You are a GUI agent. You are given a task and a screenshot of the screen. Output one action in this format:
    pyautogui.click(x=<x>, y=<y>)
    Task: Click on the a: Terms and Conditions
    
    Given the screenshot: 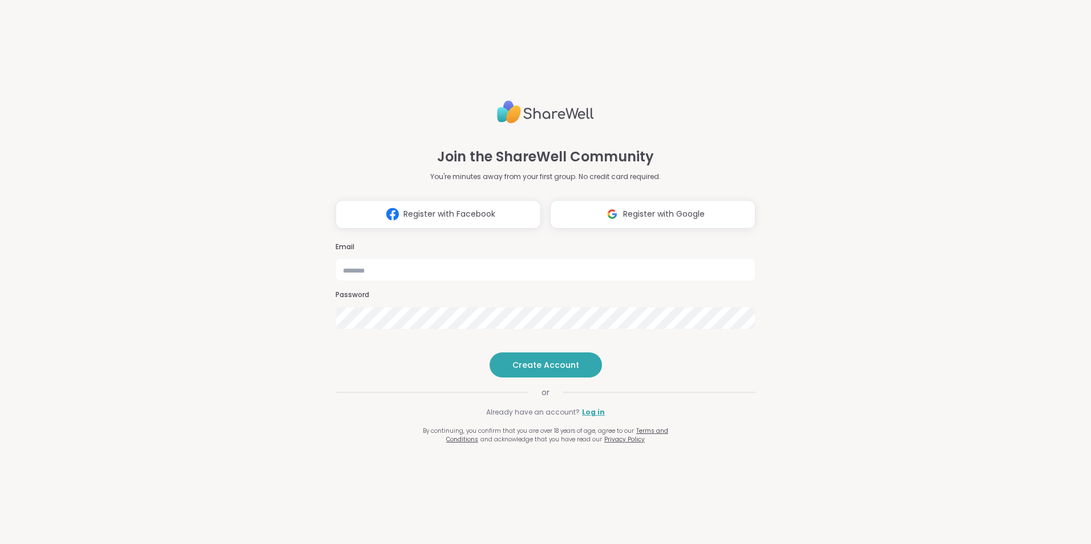 What is the action you would take?
    pyautogui.click(x=557, y=435)
    